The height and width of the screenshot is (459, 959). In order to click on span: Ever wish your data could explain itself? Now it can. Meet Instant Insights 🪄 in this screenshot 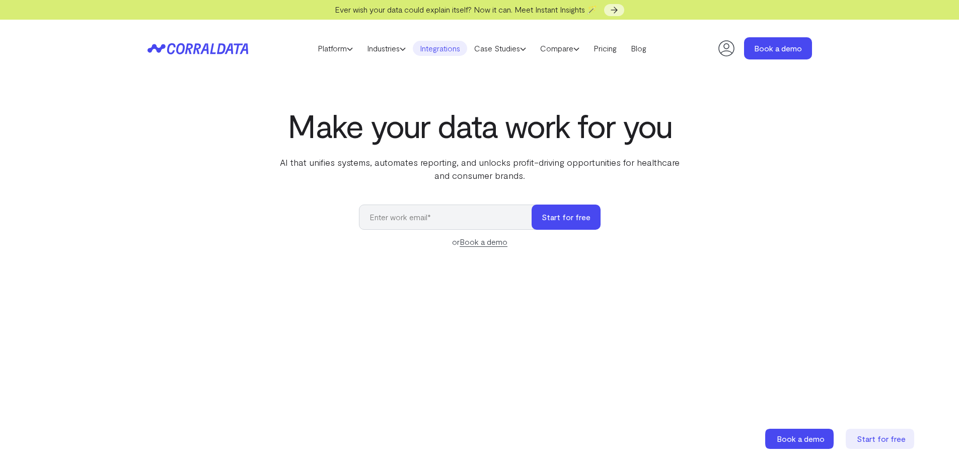, I will do `click(466, 9)`.